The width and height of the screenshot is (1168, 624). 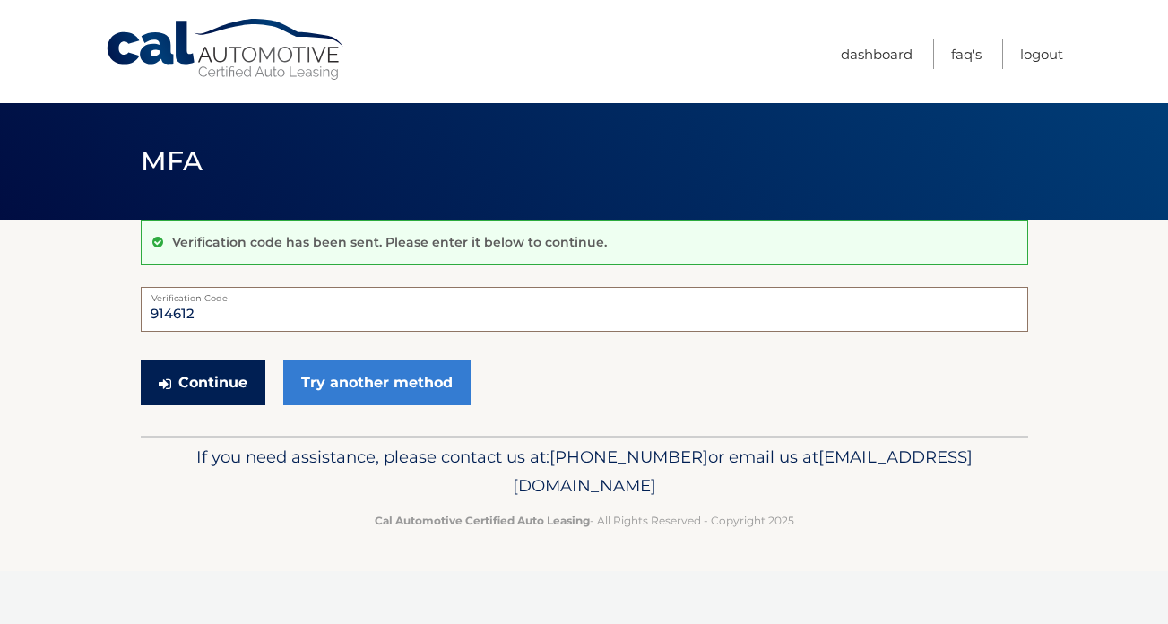 I want to click on p: - All Rights Reserved - Copyright 2025, so click(x=585, y=520).